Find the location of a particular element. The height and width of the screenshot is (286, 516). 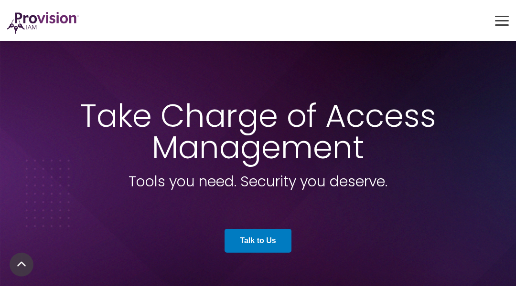

span: Tools you need. Security you deserve. is located at coordinates (258, 181).